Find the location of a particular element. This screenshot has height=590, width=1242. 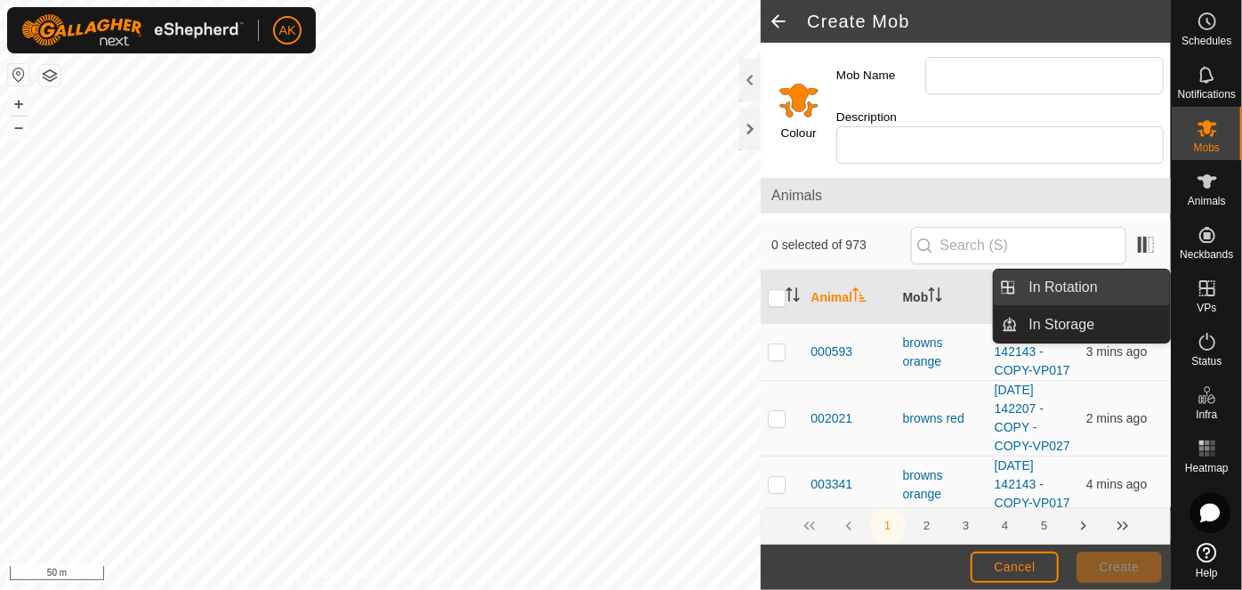

span: 000593 is located at coordinates (831, 351).